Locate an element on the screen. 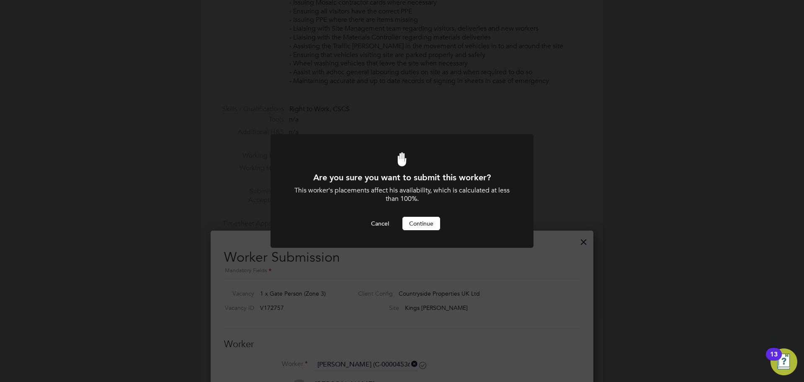 The width and height of the screenshot is (804, 382). div: 13 is located at coordinates (774, 359).